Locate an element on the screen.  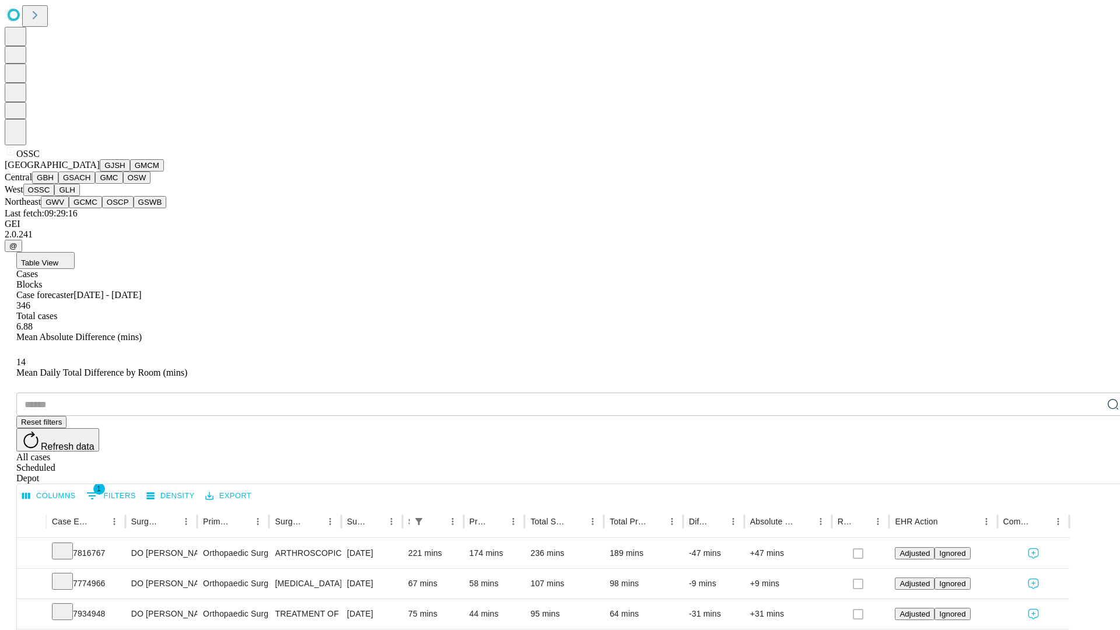
div: GEI is located at coordinates (560, 224).